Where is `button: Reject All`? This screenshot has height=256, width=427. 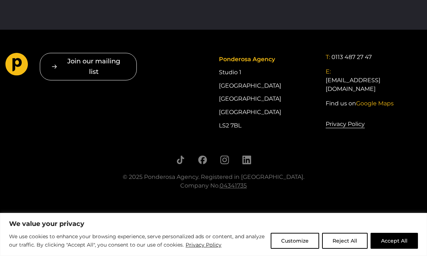
button: Reject All is located at coordinates (345, 241).